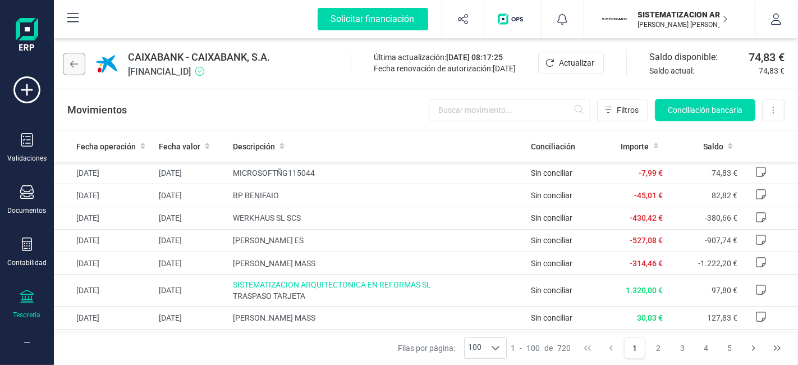 The image size is (798, 365). I want to click on td: 82,82 €, so click(704, 195).